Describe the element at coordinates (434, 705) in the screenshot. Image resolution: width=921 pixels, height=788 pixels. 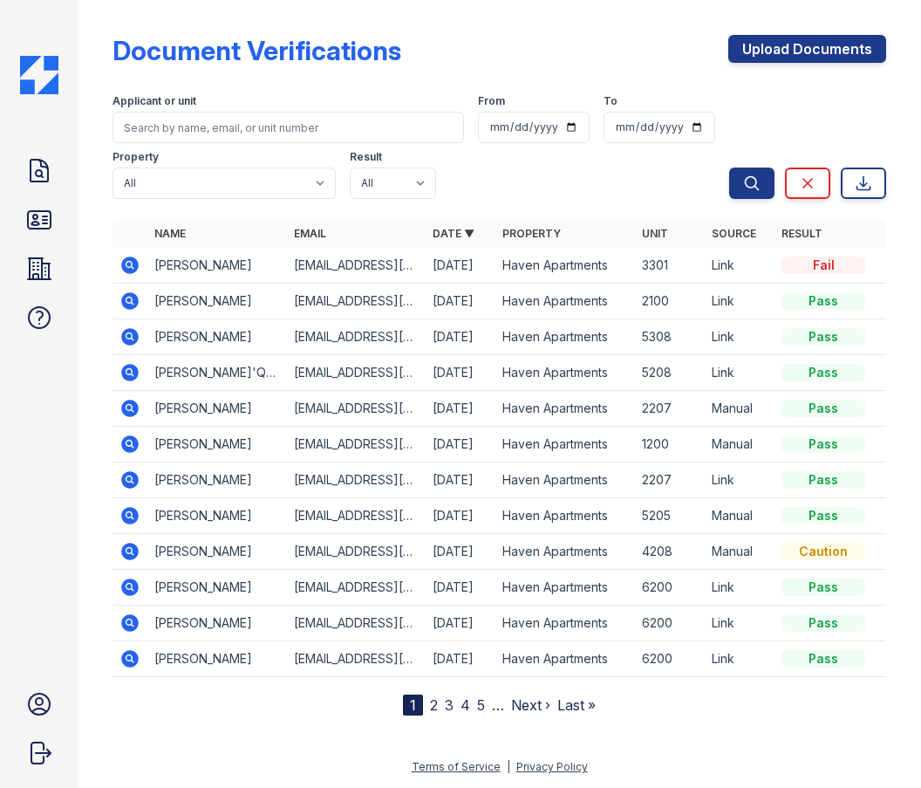
I see `a: 2` at that location.